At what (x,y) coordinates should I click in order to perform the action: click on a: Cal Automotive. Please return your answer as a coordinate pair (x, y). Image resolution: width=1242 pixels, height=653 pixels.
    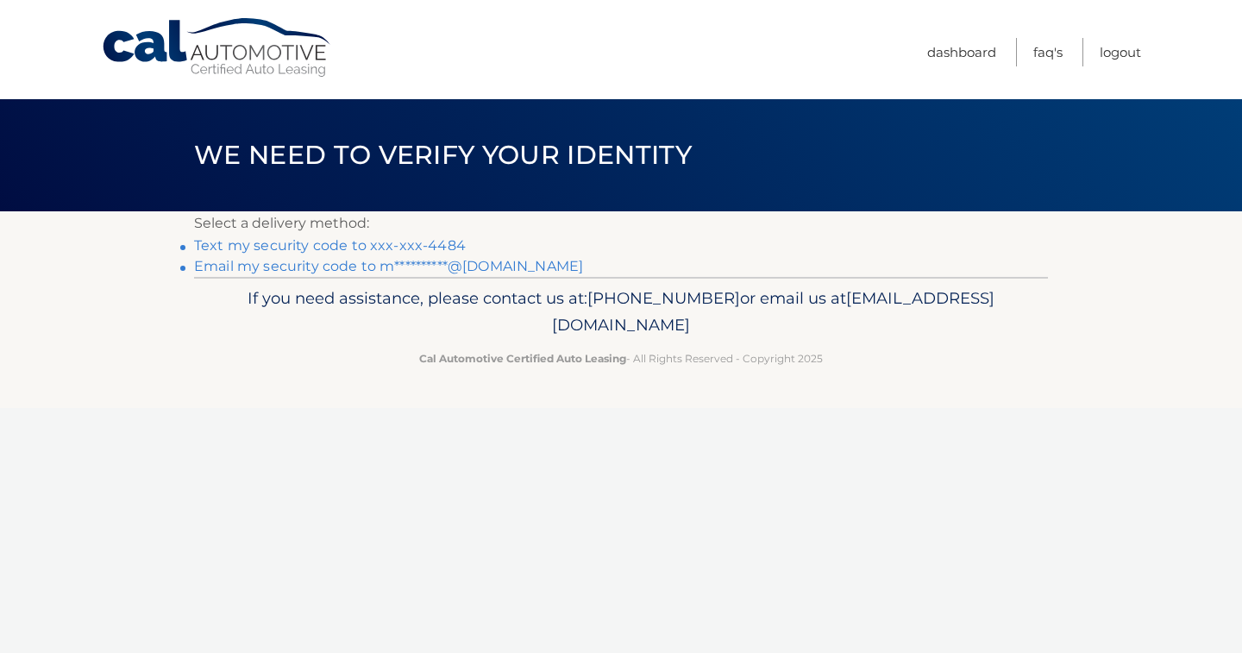
    Looking at the image, I should click on (217, 47).